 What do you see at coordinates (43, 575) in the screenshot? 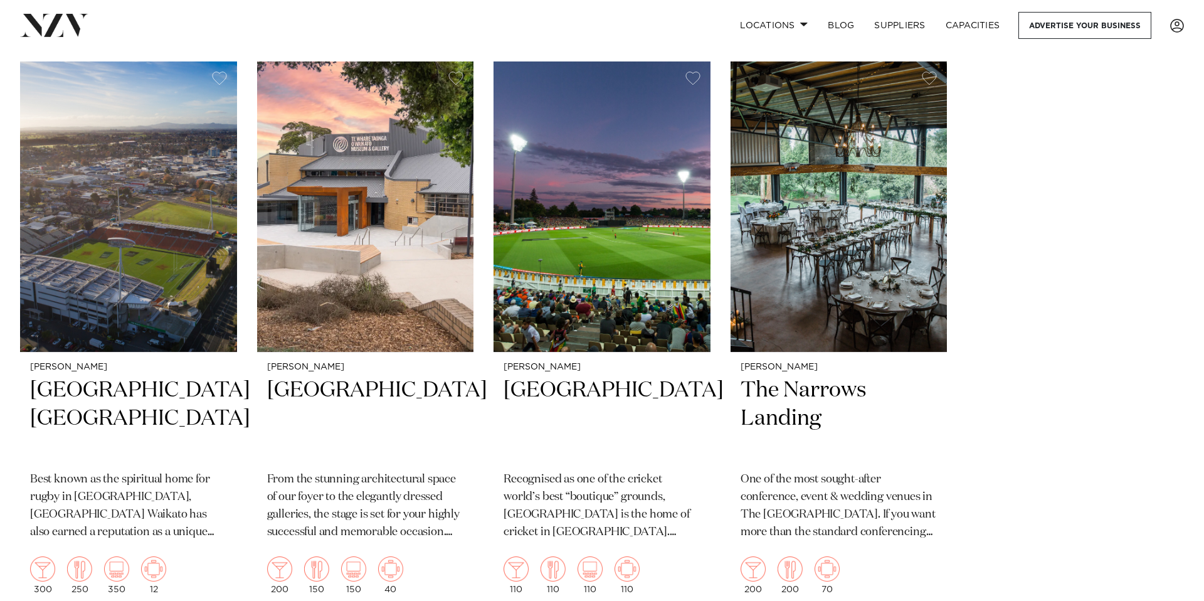
I see `div: 300` at bounding box center [43, 575].